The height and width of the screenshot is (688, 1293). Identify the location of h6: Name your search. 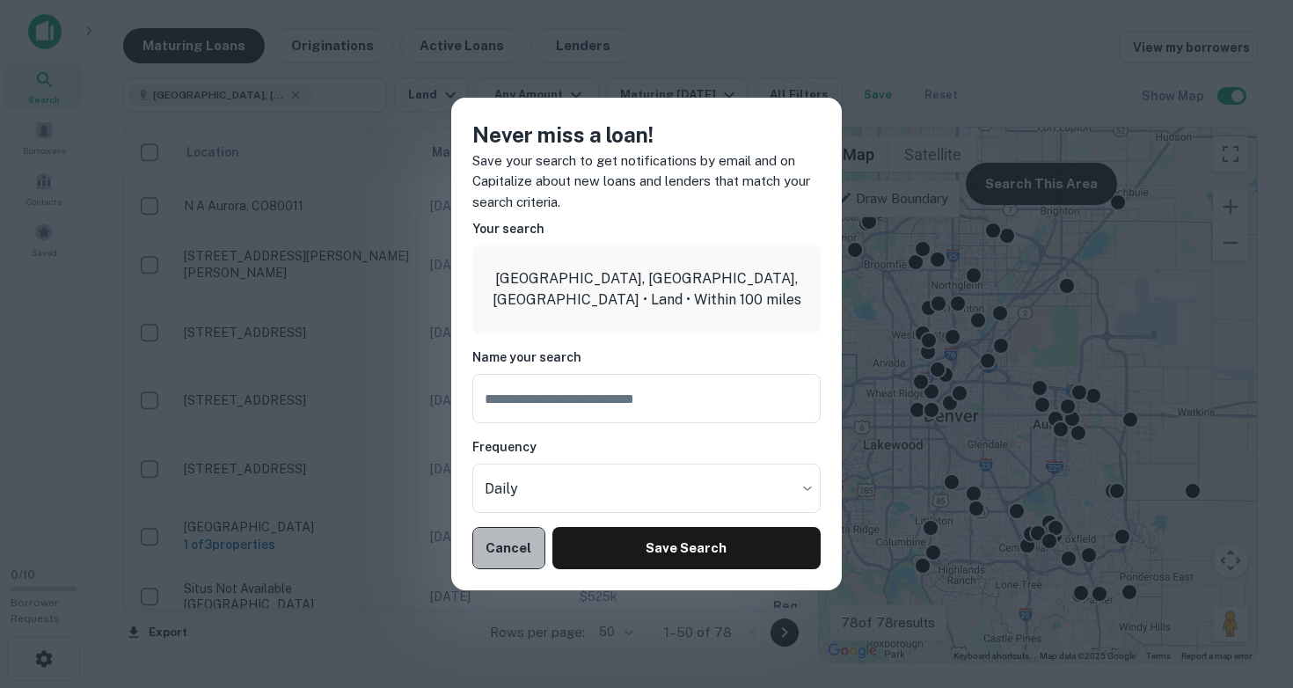
(647, 357).